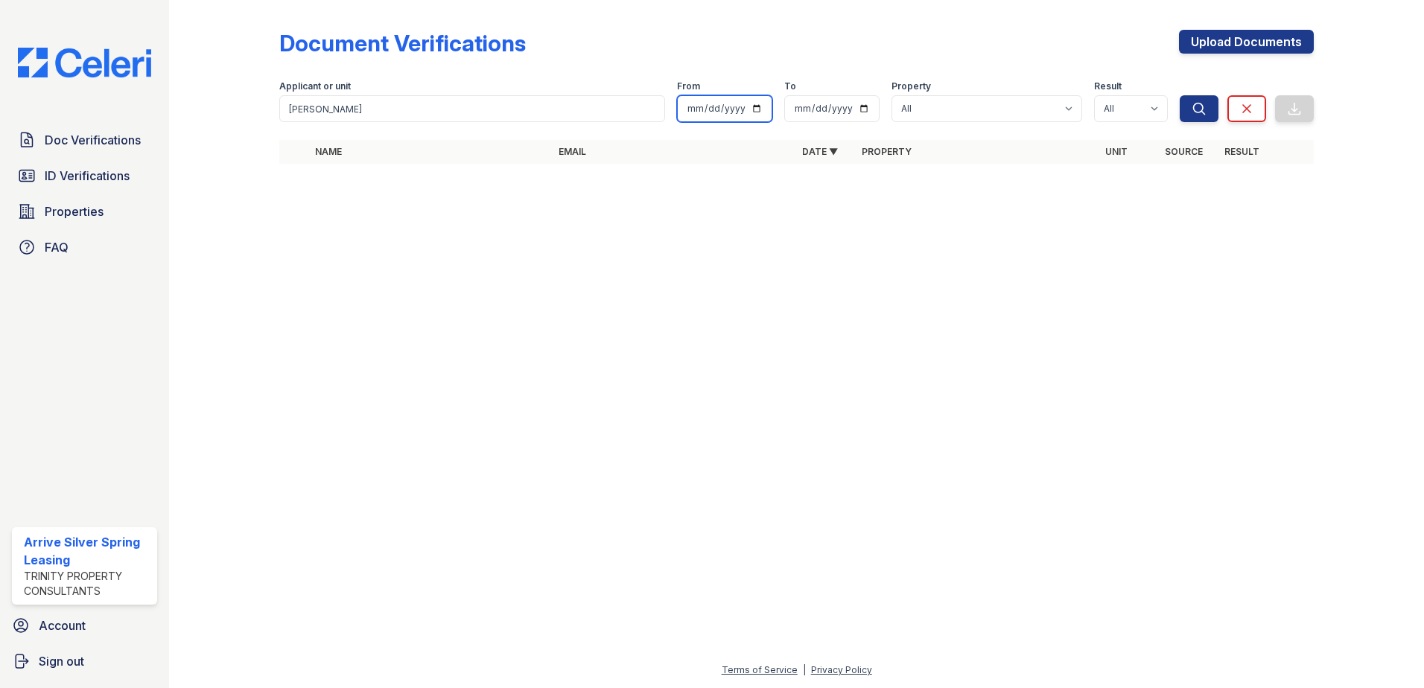 The width and height of the screenshot is (1424, 688). Describe the element at coordinates (87, 176) in the screenshot. I see `span: ID Verifications` at that location.